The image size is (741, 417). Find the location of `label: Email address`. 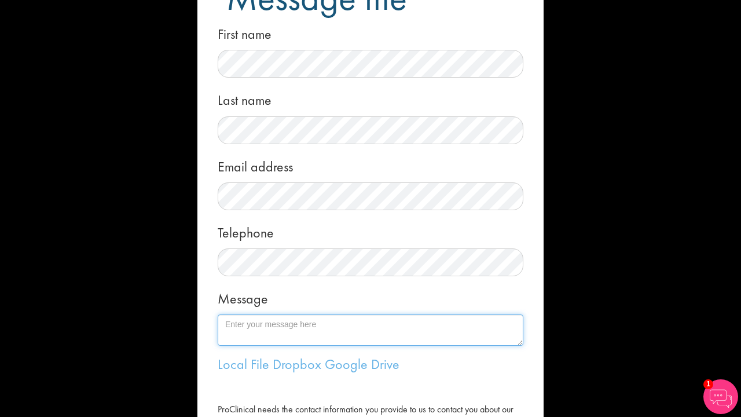

label: Email address is located at coordinates (255, 164).